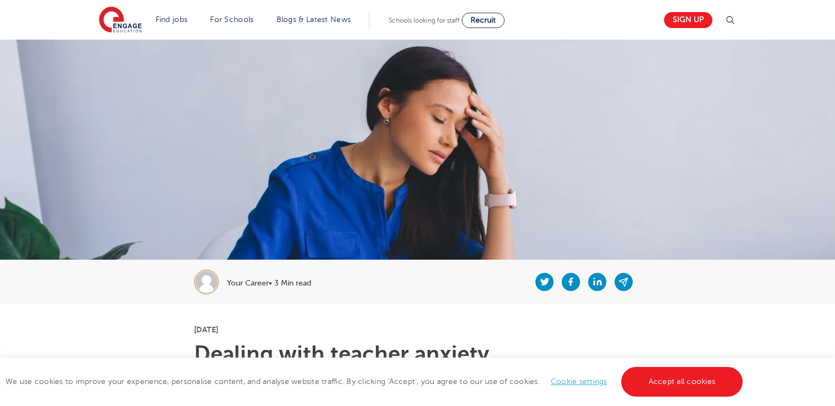 The height and width of the screenshot is (406, 835). Describe the element at coordinates (232, 19) in the screenshot. I see `a: For Schools` at that location.